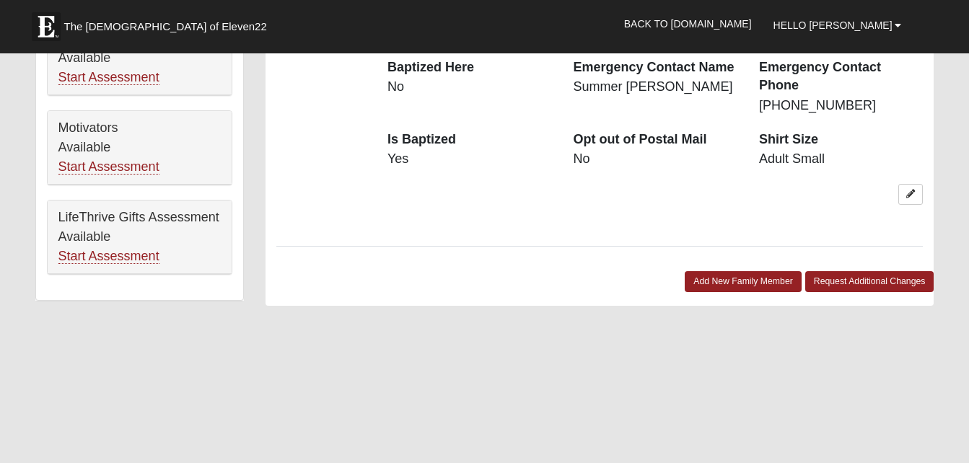 This screenshot has width=969, height=463. Describe the element at coordinates (139, 148) in the screenshot. I see `div: Motivators Available` at that location.